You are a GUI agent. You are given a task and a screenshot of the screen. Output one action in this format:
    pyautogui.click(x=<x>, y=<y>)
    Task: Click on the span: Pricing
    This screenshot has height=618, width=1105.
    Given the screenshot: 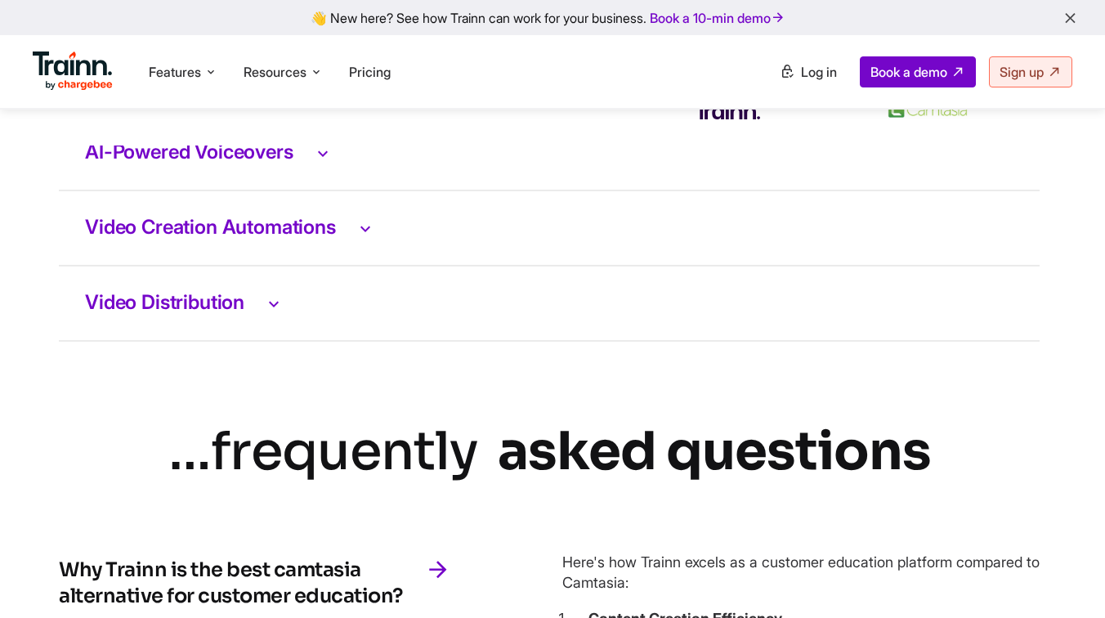 What is the action you would take?
    pyautogui.click(x=369, y=72)
    